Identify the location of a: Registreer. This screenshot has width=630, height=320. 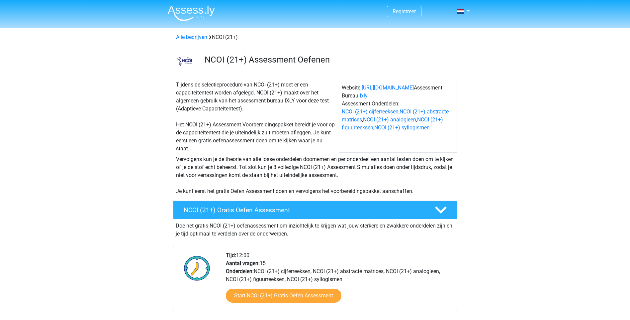
(404, 11).